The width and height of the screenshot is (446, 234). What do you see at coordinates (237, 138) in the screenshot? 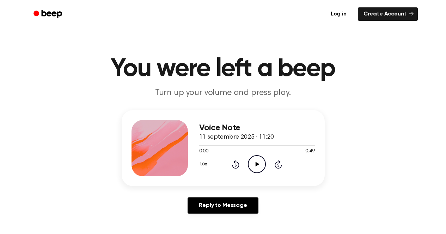
I see `span: 11 septembre 2025 · 11:20` at bounding box center [237, 138].